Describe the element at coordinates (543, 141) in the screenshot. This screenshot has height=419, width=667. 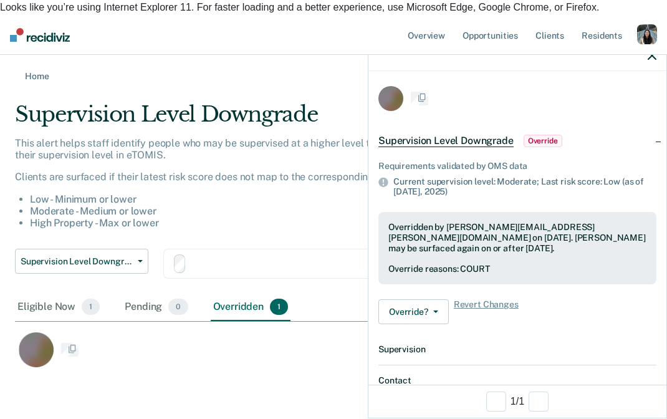
I see `span: Override` at that location.